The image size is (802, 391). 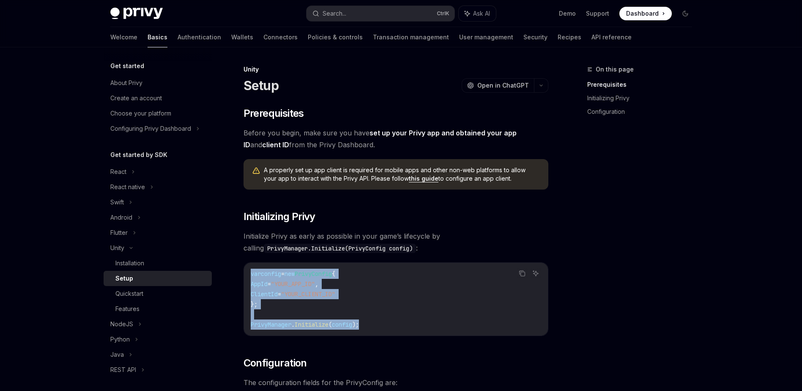 What do you see at coordinates (261, 85) in the screenshot?
I see `h1: Setup` at bounding box center [261, 85].